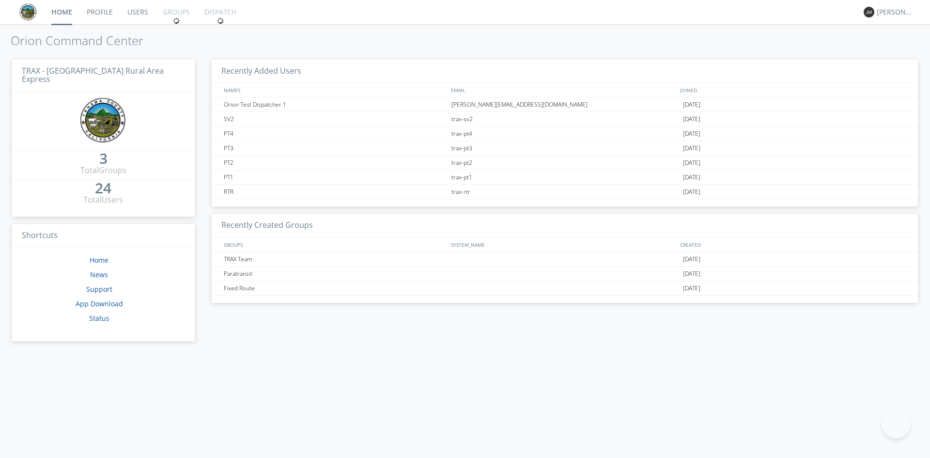  Describe the element at coordinates (335, 288) in the screenshot. I see `div: Fixed Route` at that location.